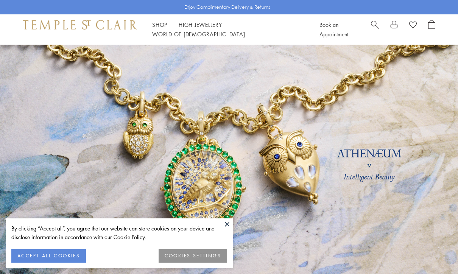 This screenshot has height=274, width=458. Describe the element at coordinates (48, 256) in the screenshot. I see `button: ACCEPT ALL COOKIES` at that location.